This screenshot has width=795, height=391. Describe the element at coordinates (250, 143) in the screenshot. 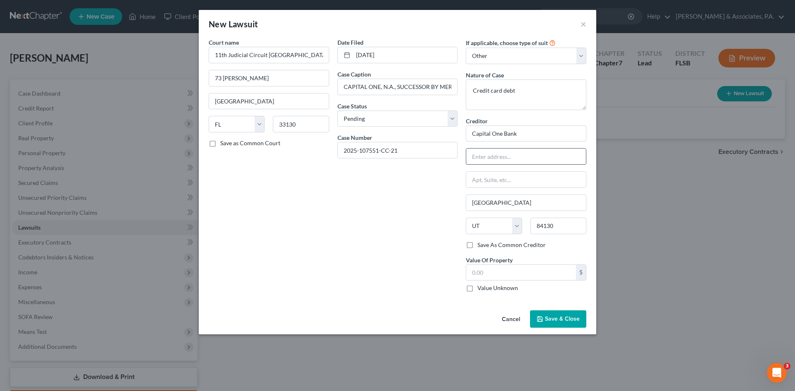

I see `label: Save as Common Court` at that location.